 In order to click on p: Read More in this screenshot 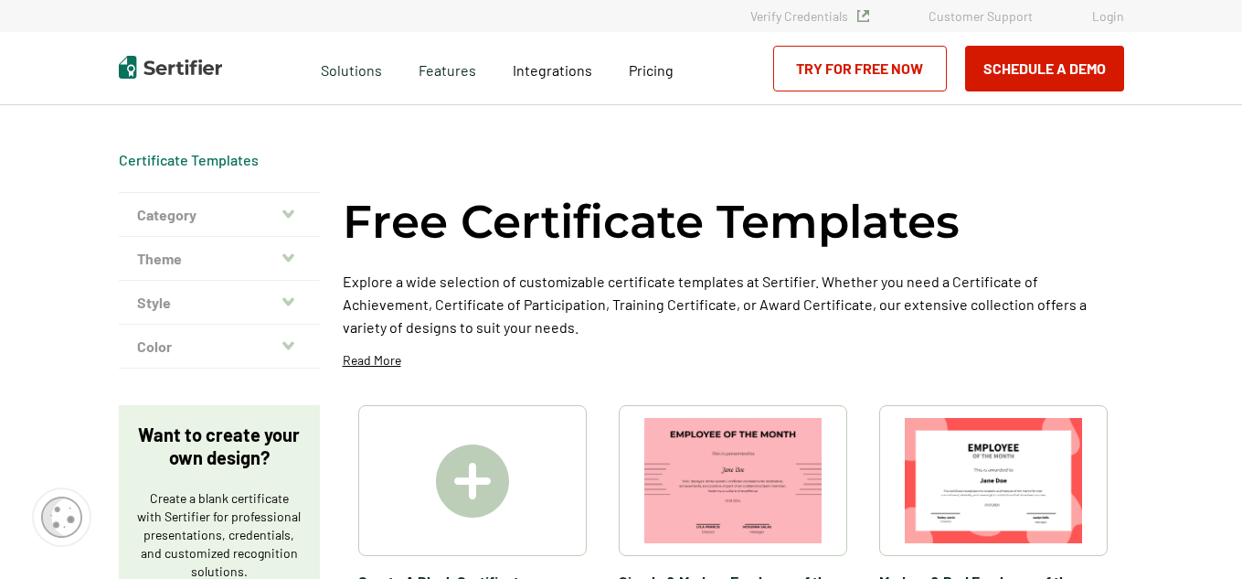, I will do `click(372, 360)`.